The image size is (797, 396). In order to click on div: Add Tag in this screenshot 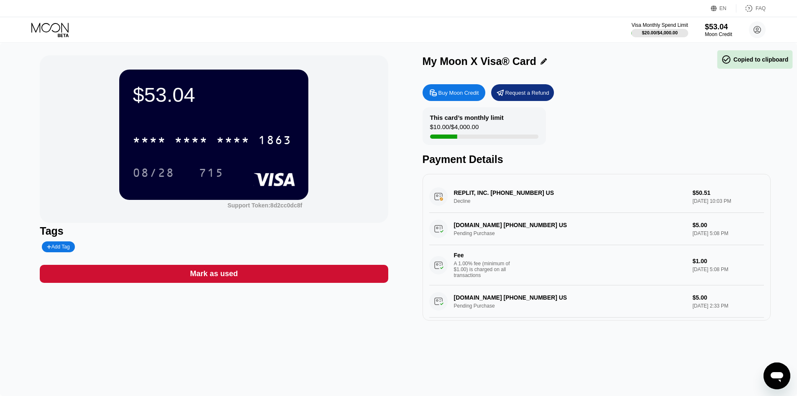, I will do `click(58, 247)`.